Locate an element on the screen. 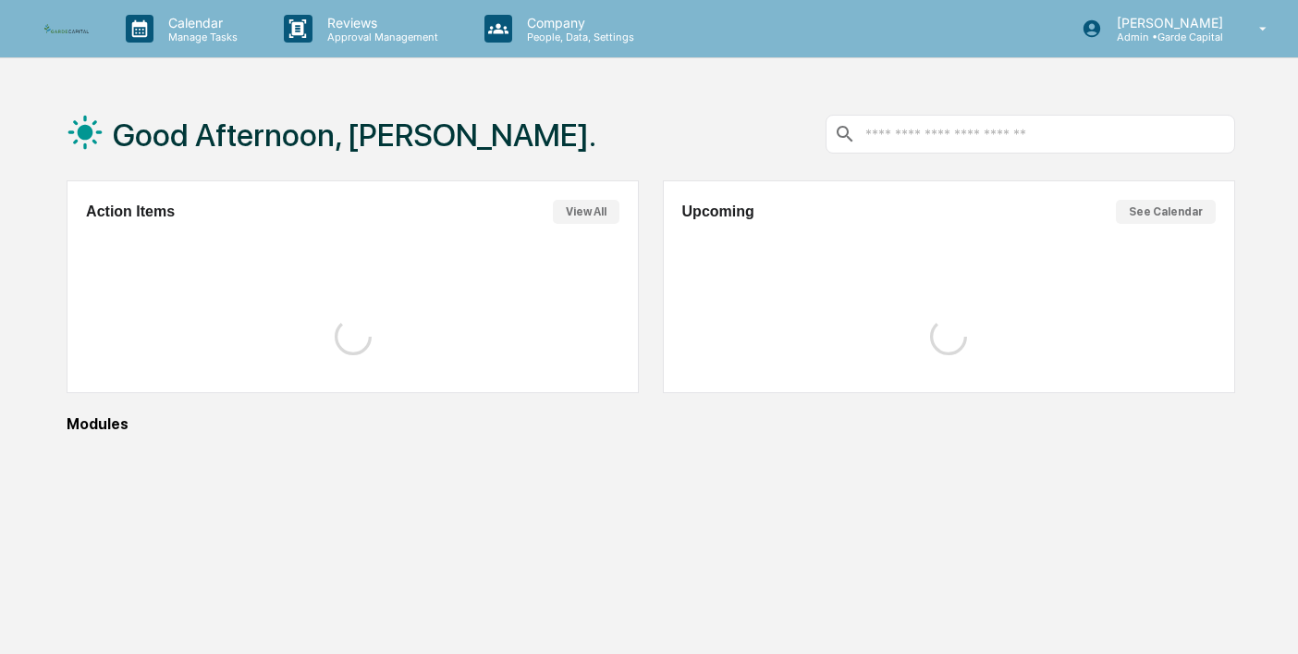  p: People, Data, Settings is located at coordinates (578, 37).